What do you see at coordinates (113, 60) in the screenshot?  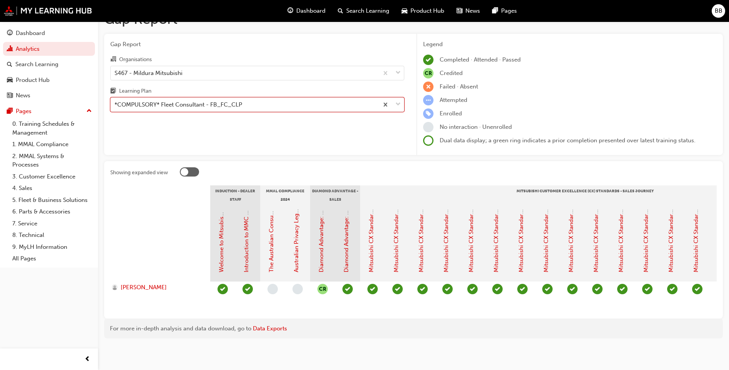 I see `span: organisation-icon` at bounding box center [113, 60].